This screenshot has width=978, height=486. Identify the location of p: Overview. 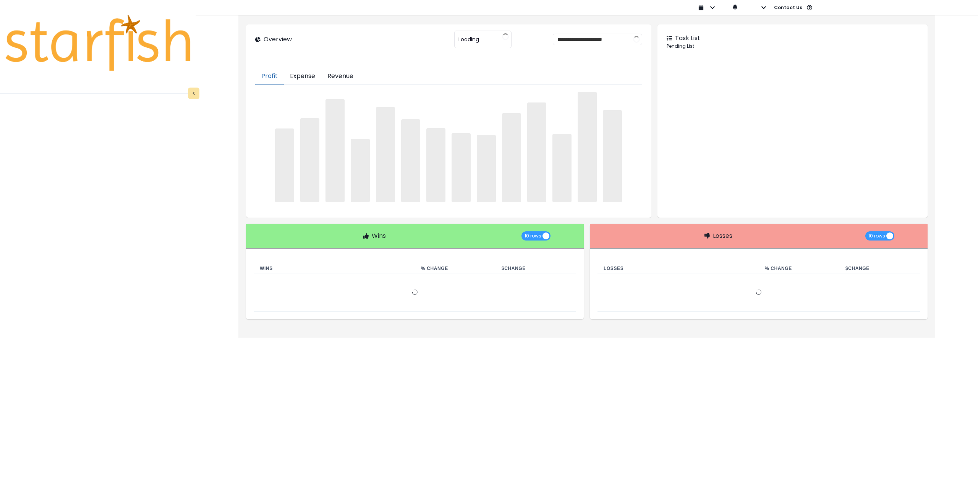
(278, 39).